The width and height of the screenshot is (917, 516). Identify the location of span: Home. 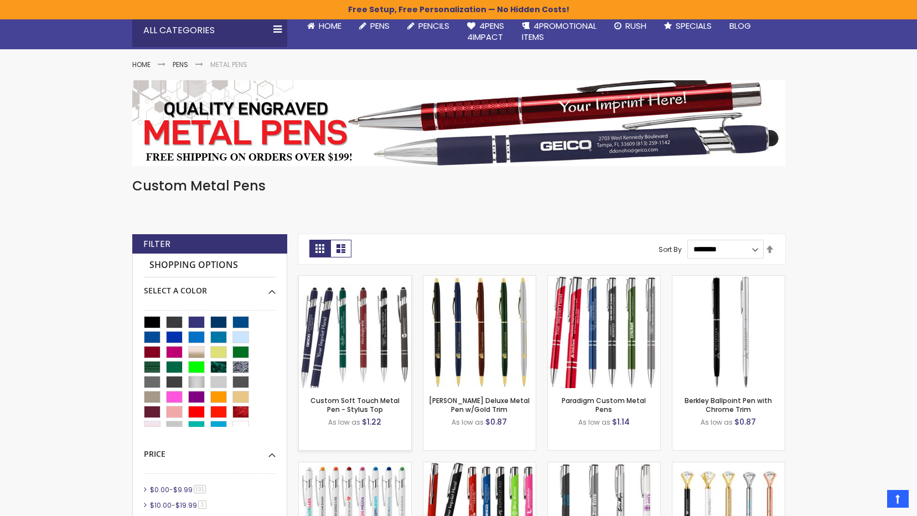
(330, 25).